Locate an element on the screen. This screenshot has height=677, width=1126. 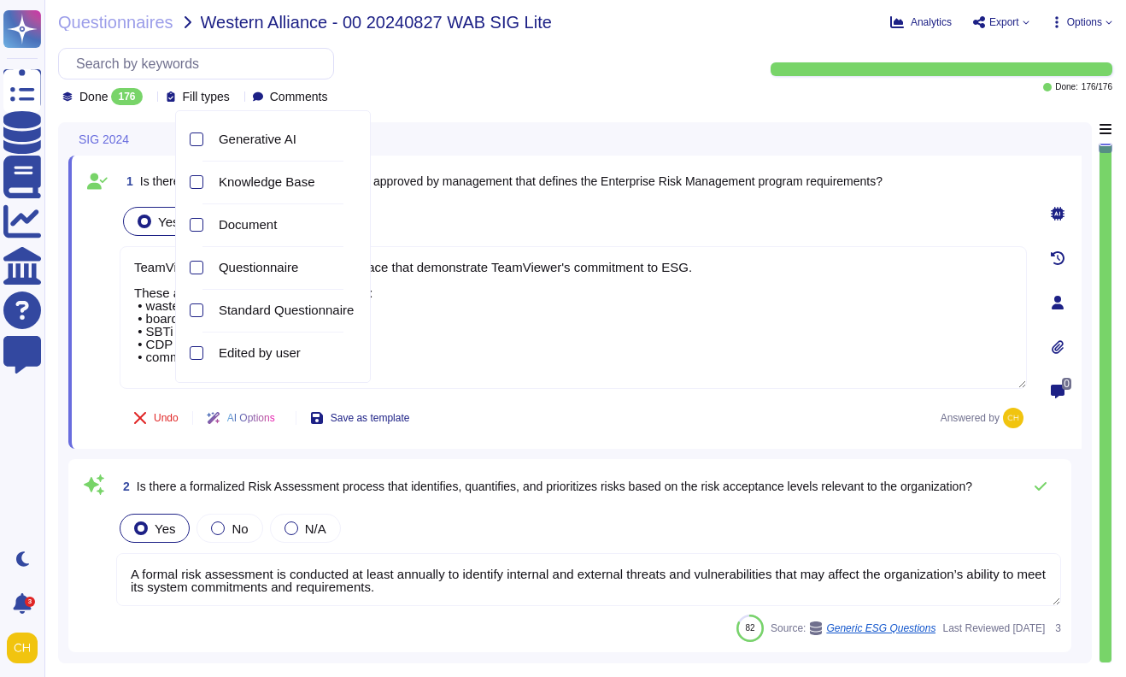
div: Document is located at coordinates (286, 225).